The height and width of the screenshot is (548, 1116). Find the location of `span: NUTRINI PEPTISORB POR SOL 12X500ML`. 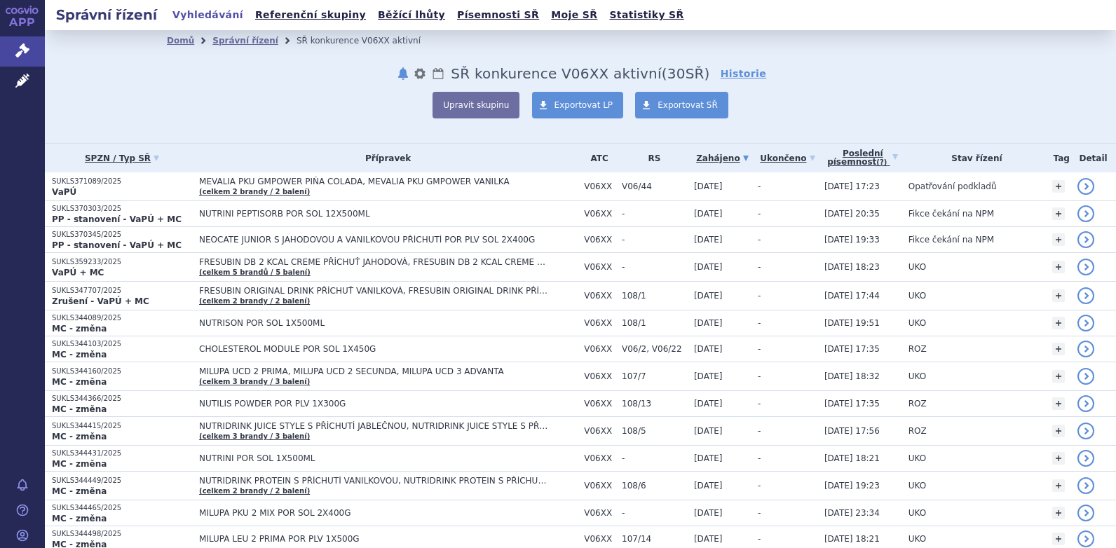

span: NUTRINI PEPTISORB POR SOL 12X500ML is located at coordinates (374, 214).